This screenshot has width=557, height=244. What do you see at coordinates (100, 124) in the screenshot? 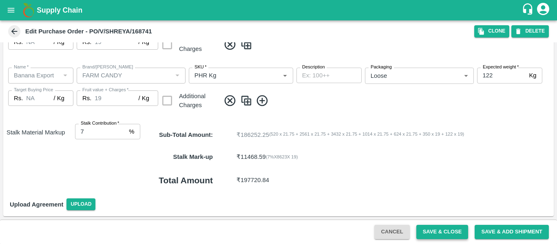
I see `label: Stalk Contribution` at bounding box center [100, 124].